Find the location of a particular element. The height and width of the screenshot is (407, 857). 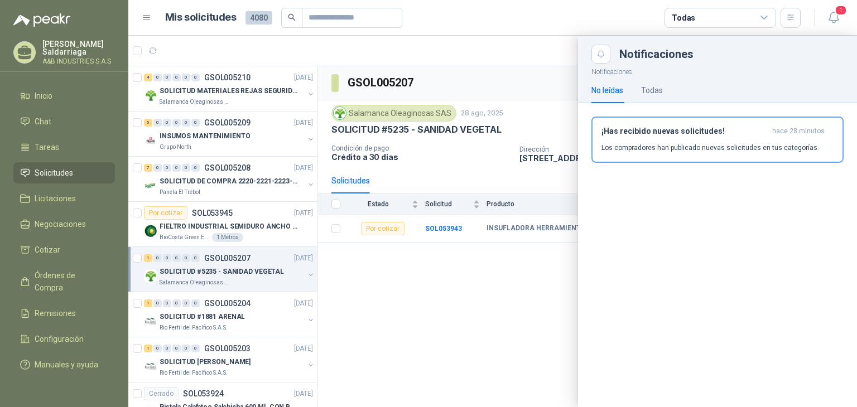

p: Los compradores han publicado nuevas solicitudes en tus categorías. is located at coordinates (710, 148).